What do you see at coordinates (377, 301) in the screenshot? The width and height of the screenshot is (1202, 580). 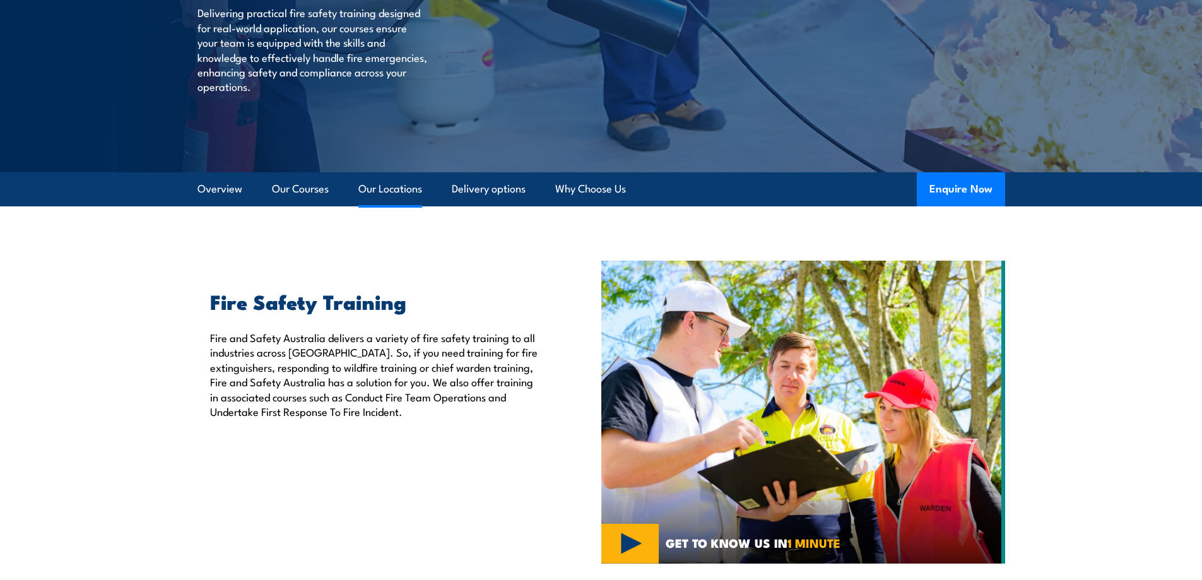 I see `h2: Fire Safety Training` at bounding box center [377, 301].